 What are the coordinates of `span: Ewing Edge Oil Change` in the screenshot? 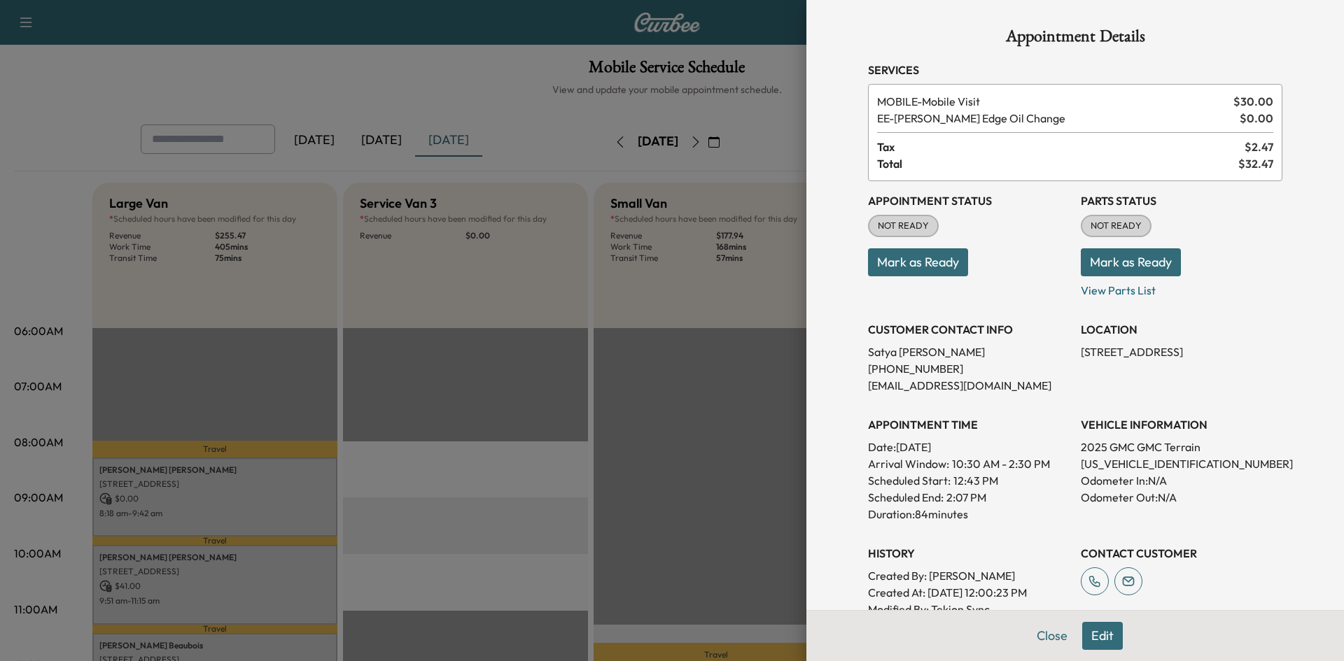 It's located at (1056, 118).